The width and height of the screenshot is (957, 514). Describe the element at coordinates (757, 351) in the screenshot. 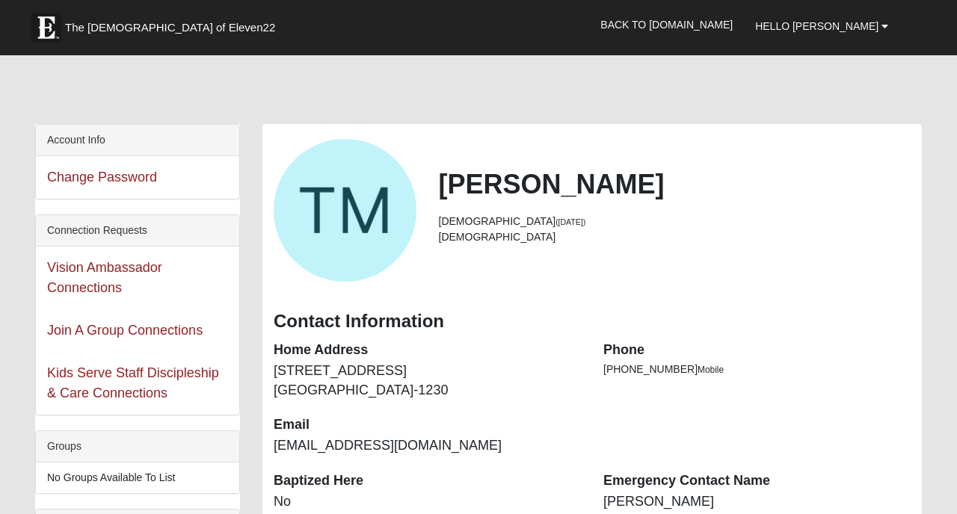

I see `dt: Phone` at that location.